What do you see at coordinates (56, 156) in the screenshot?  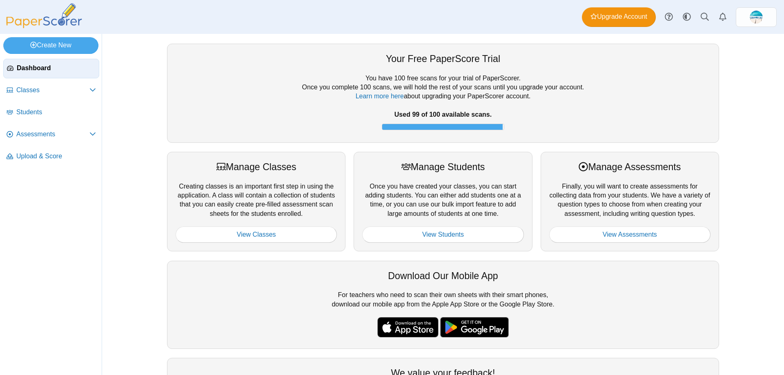 I see `span: Upload & Score` at bounding box center [56, 156].